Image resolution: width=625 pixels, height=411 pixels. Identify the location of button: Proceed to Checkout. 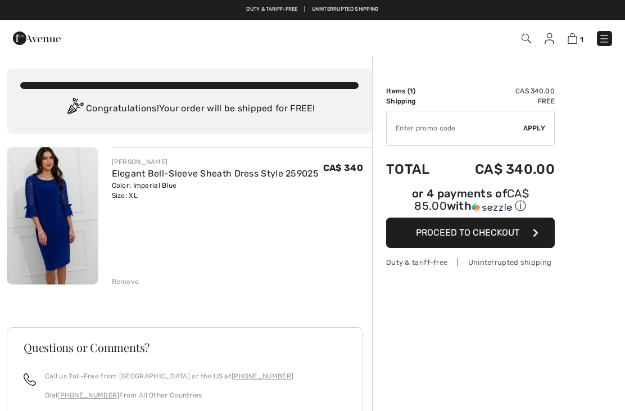
(471, 233).